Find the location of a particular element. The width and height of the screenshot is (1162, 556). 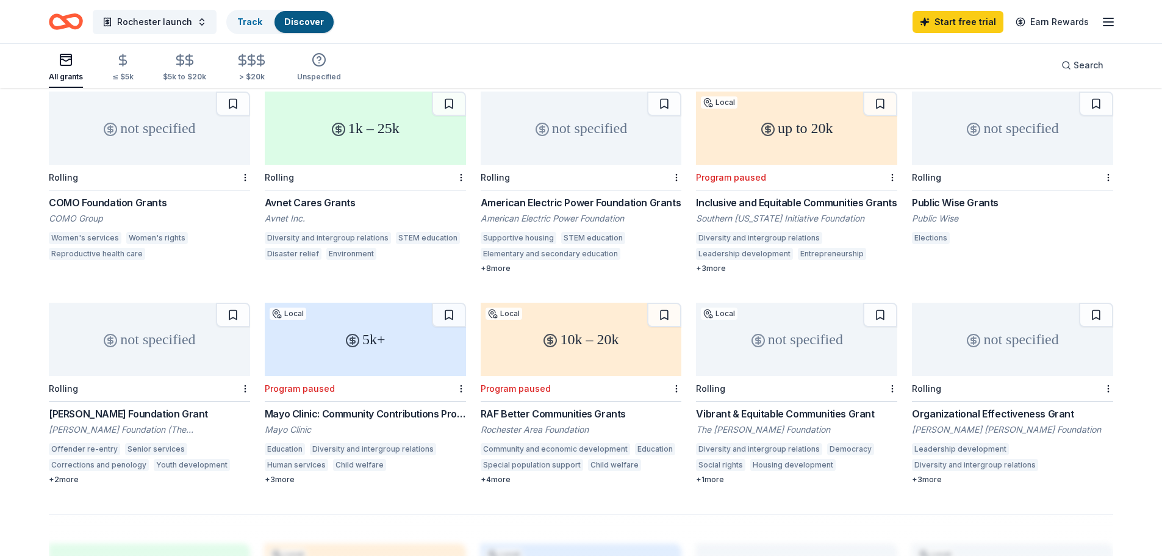

div: Public Wise Grants is located at coordinates (1013, 203).